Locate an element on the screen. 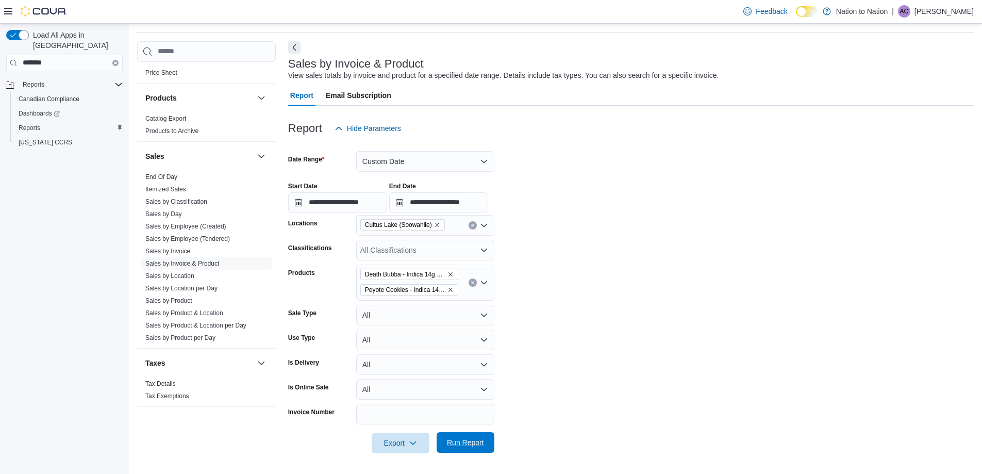  a: Sales by Employee (Created) is located at coordinates (186, 226).